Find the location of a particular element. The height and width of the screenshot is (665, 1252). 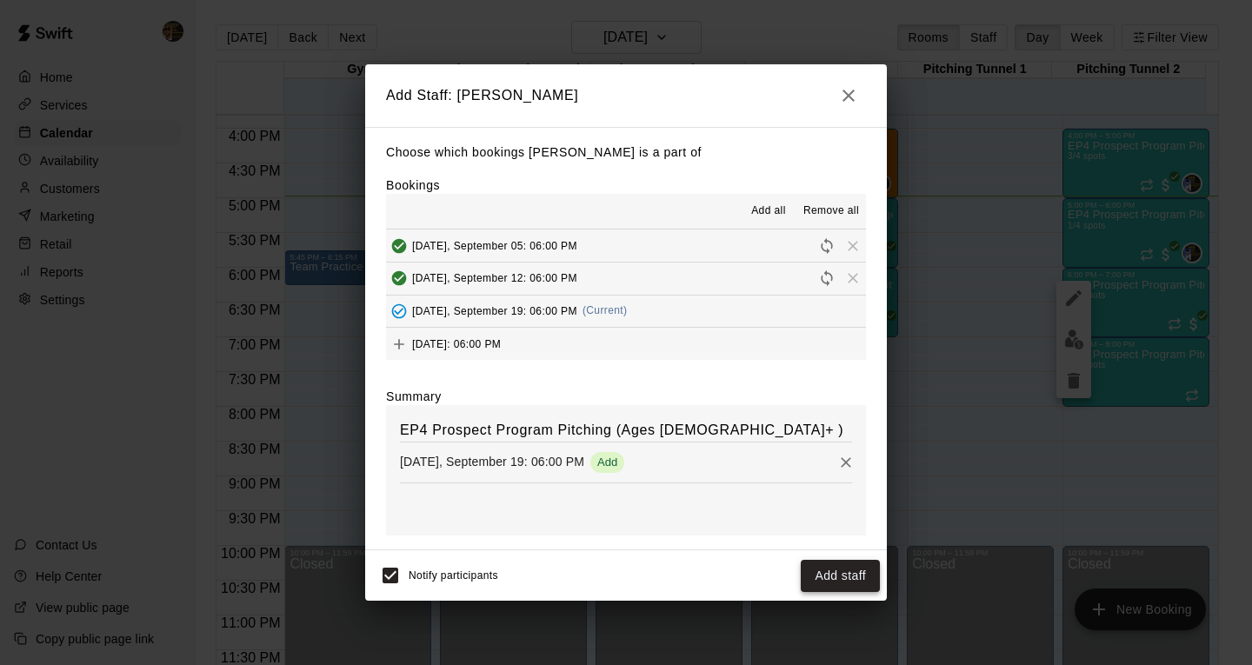

button: Add all is located at coordinates (768, 211).